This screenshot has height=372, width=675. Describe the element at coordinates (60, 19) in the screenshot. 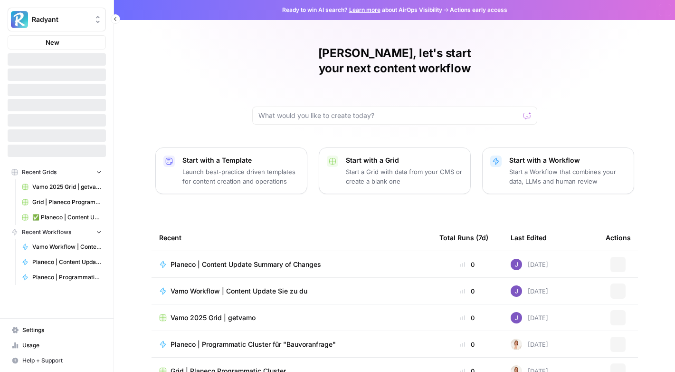

I see `span: Radyant` at that location.